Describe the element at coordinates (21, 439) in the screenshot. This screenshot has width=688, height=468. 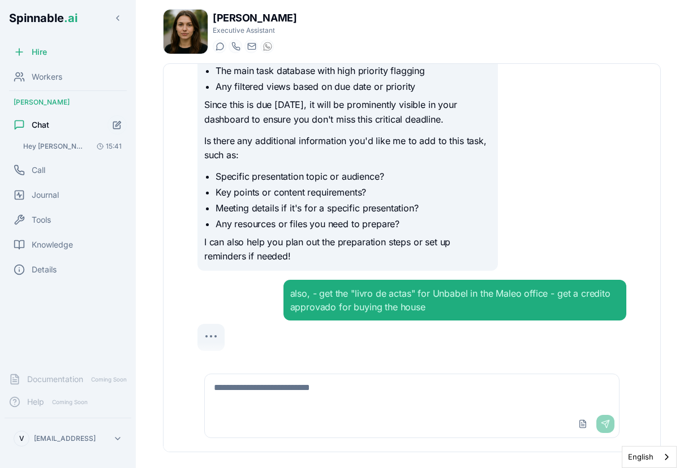
I see `span: V` at that location.